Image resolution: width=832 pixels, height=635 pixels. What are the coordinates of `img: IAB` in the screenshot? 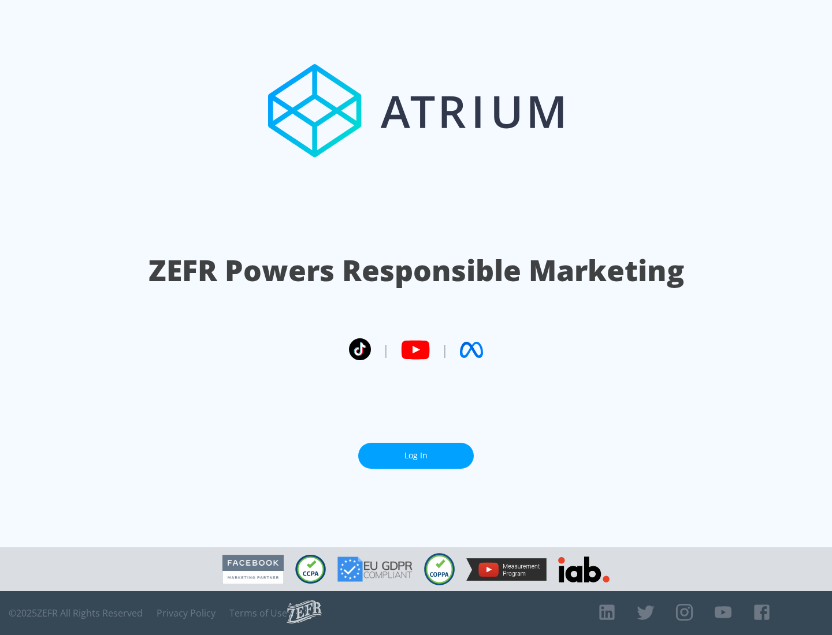 It's located at (583, 569).